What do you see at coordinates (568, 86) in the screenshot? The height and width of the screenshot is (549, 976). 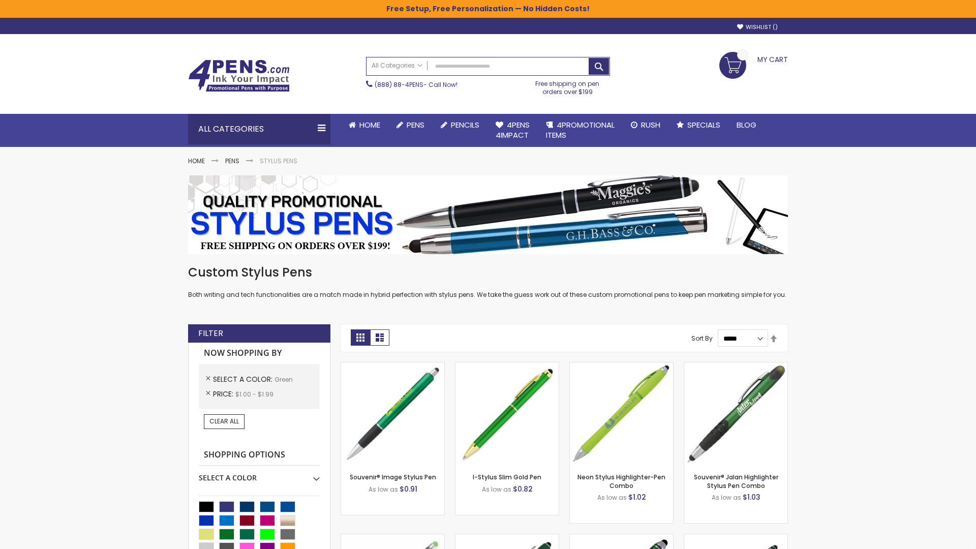 I see `div: Free shipping on pen orders over $199` at bounding box center [568, 86].